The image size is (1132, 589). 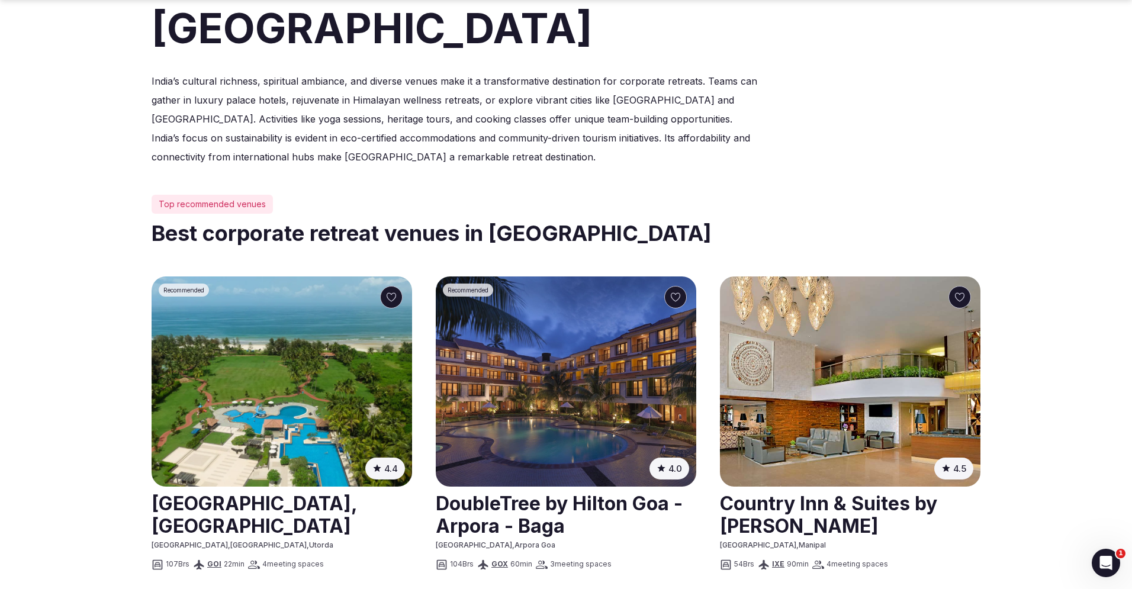 What do you see at coordinates (798, 564) in the screenshot?
I see `span: 90 min` at bounding box center [798, 564].